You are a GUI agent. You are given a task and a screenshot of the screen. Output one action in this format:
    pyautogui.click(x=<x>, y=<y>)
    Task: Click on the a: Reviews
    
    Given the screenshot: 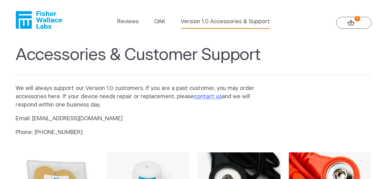 What is the action you would take?
    pyautogui.click(x=128, y=22)
    